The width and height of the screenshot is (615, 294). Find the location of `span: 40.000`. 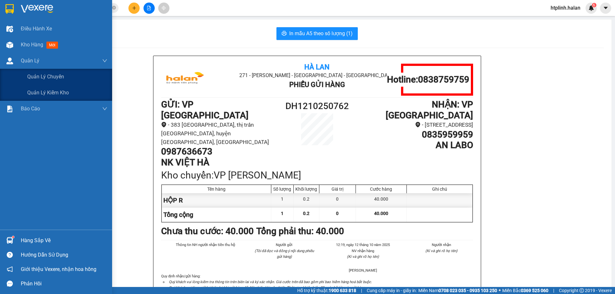

span: 40.000 is located at coordinates (381, 214).